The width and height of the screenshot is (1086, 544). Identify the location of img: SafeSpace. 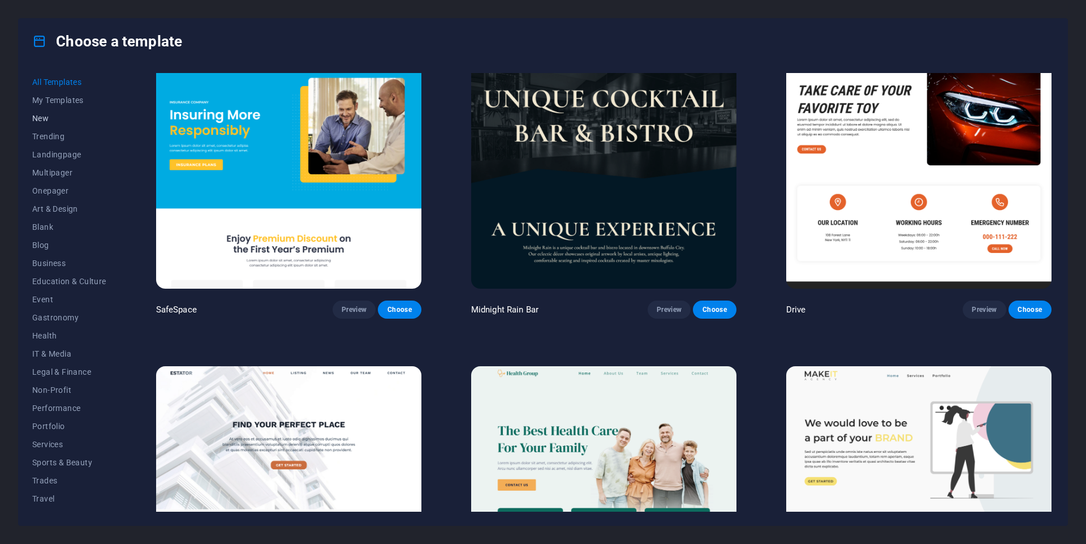
(288, 166).